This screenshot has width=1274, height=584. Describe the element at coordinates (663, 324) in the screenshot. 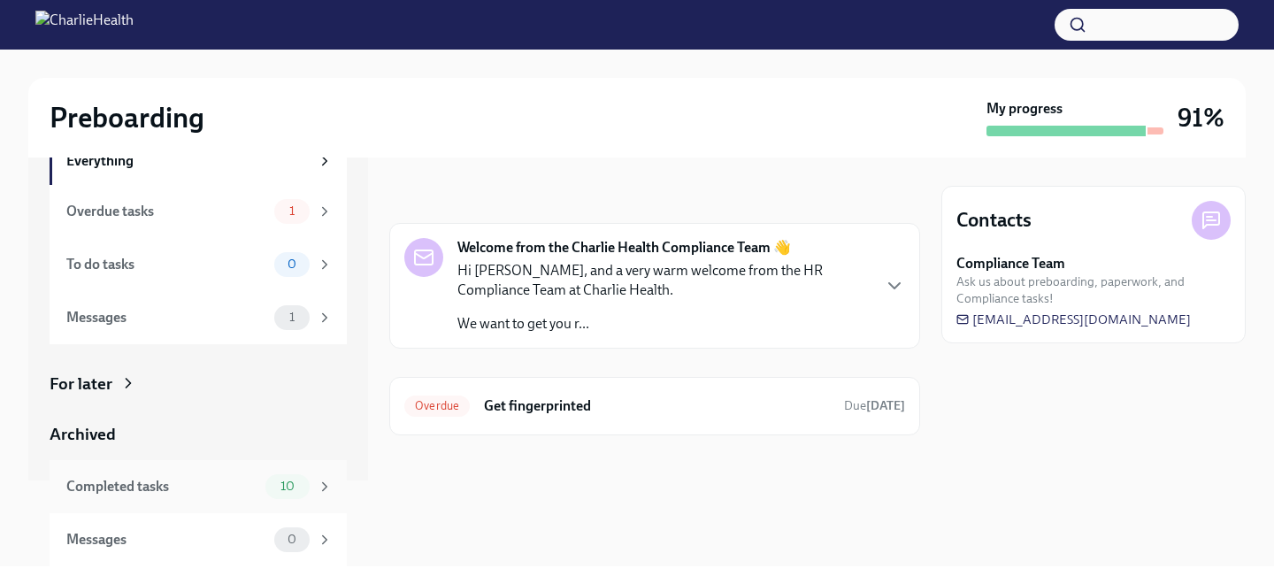

I see `p: We want to get you r...` at that location.